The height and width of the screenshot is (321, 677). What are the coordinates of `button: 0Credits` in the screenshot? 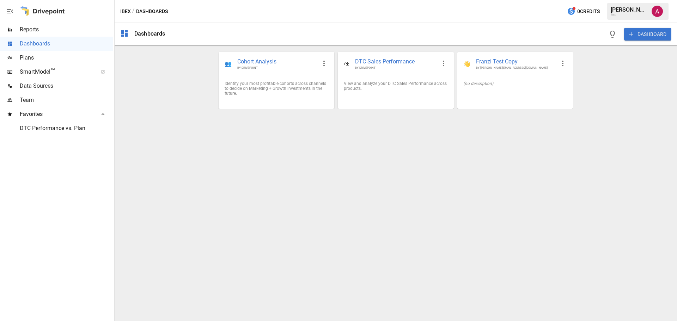 It's located at (583, 11).